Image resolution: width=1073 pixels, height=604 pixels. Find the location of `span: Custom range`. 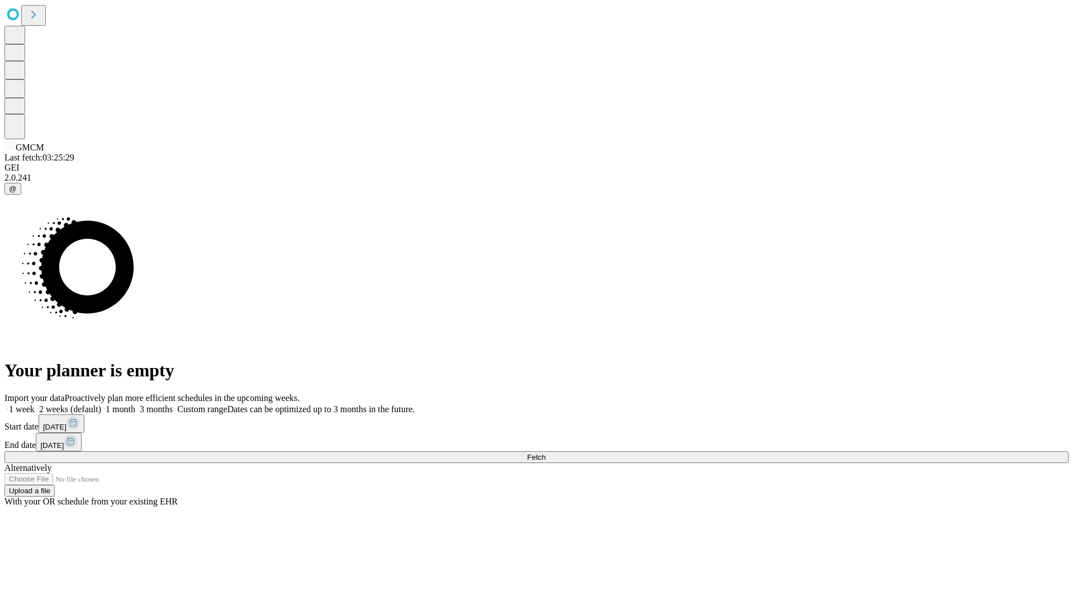

span: Custom range is located at coordinates (202, 409).